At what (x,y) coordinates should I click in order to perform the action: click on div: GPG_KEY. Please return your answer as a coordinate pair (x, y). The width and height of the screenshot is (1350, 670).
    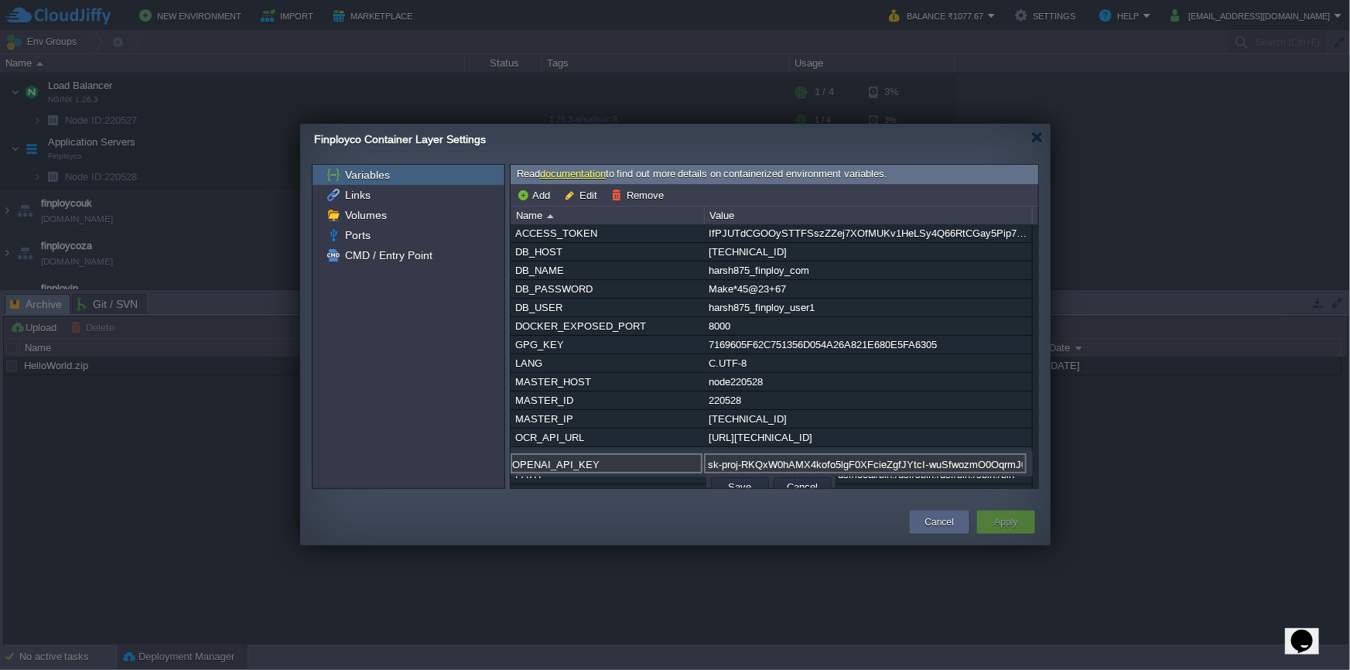
    Looking at the image, I should click on (607, 344).